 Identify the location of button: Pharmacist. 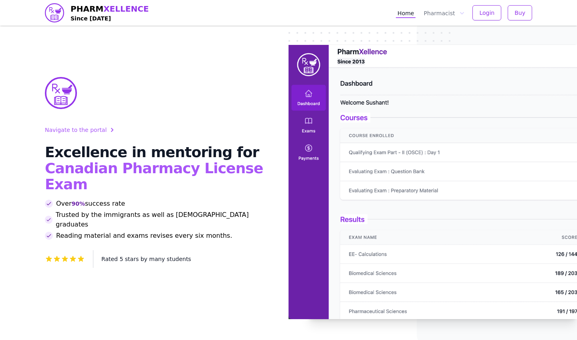
(444, 13).